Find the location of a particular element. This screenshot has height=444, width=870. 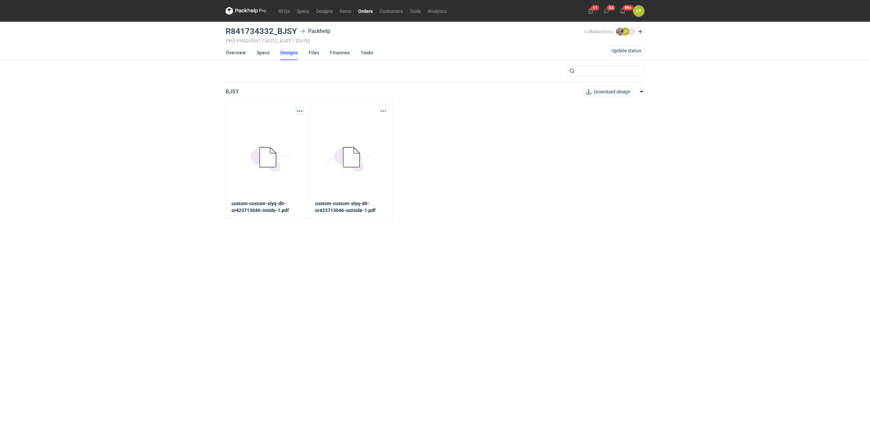

a: Analytics is located at coordinates (437, 11).